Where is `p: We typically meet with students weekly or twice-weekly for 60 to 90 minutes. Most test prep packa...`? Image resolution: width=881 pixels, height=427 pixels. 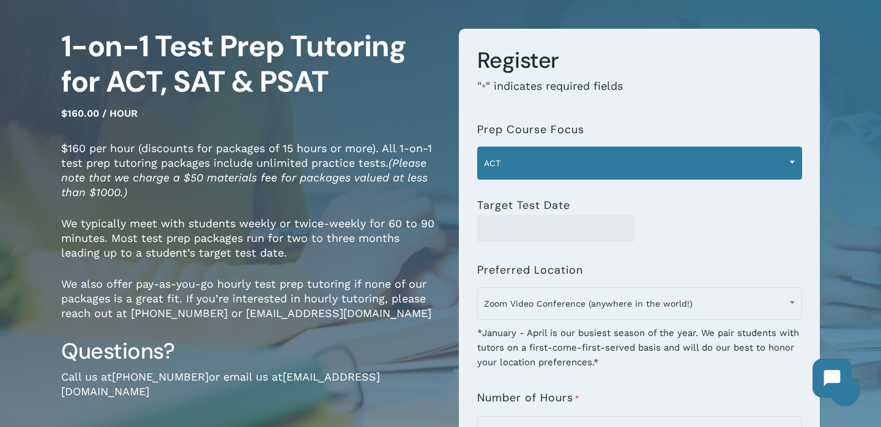 p: We typically meet with students weekly or twice-weekly for 60 to 90 minutes. Most test prep packa... is located at coordinates (251, 246).